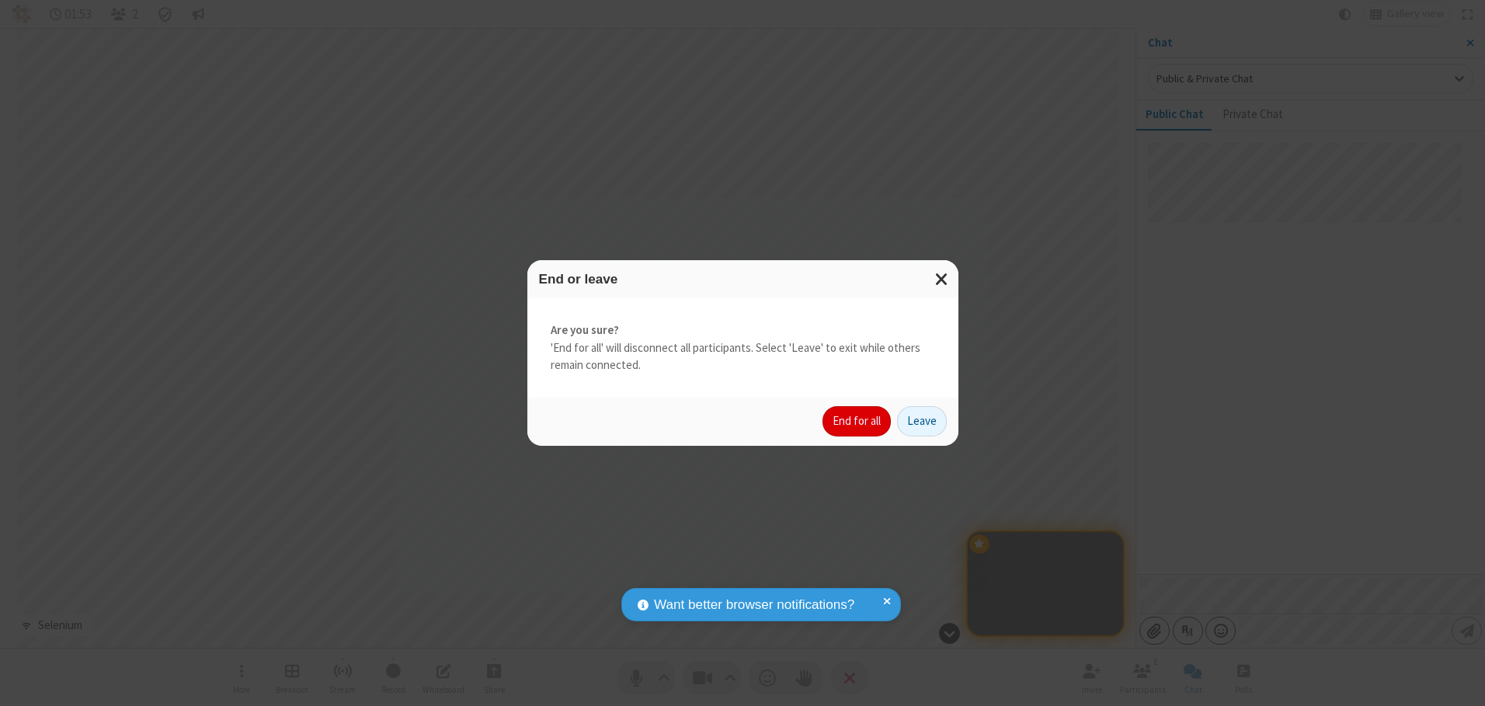 This screenshot has width=1485, height=706. What do you see at coordinates (857, 422) in the screenshot?
I see `button: End for all` at bounding box center [857, 422].